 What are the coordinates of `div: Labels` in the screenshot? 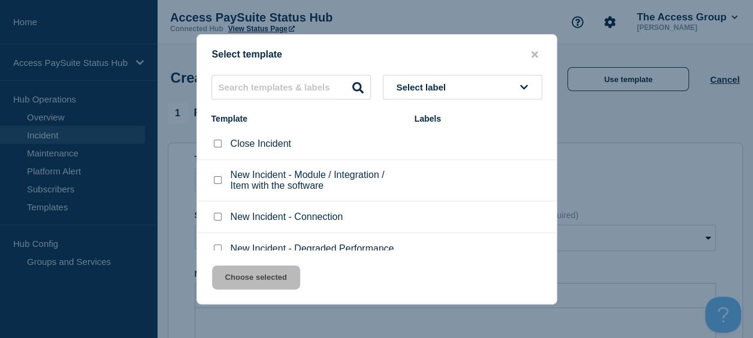 It's located at (478, 119).